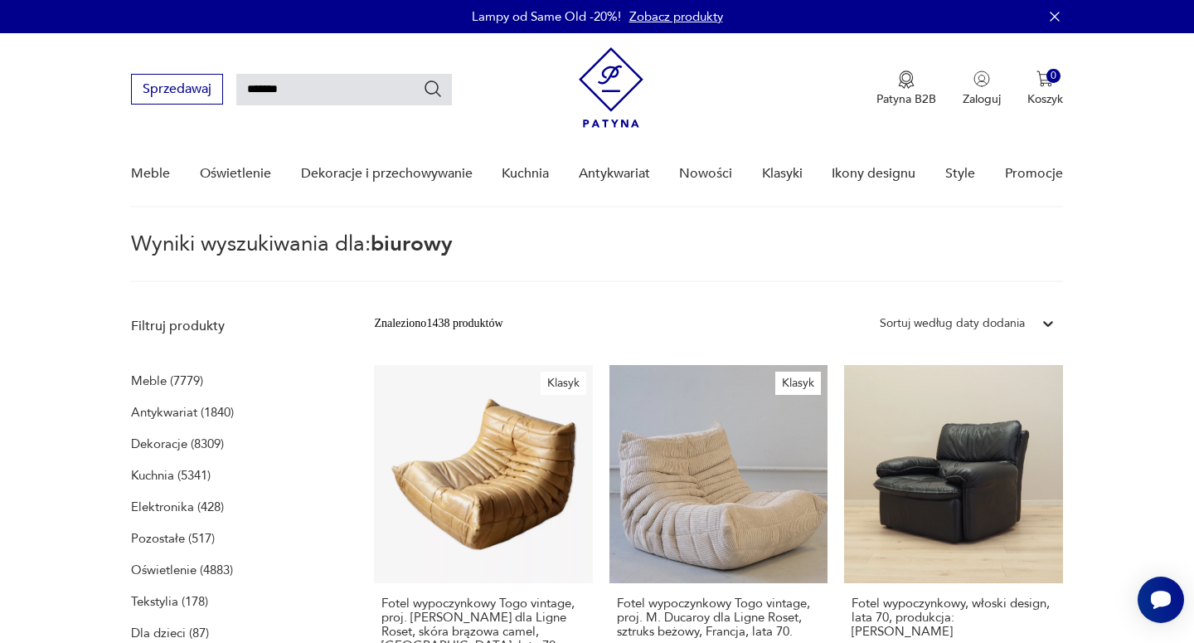 This screenshot has height=643, width=1194. I want to click on a: Oświetlenie (4883), so click(182, 570).